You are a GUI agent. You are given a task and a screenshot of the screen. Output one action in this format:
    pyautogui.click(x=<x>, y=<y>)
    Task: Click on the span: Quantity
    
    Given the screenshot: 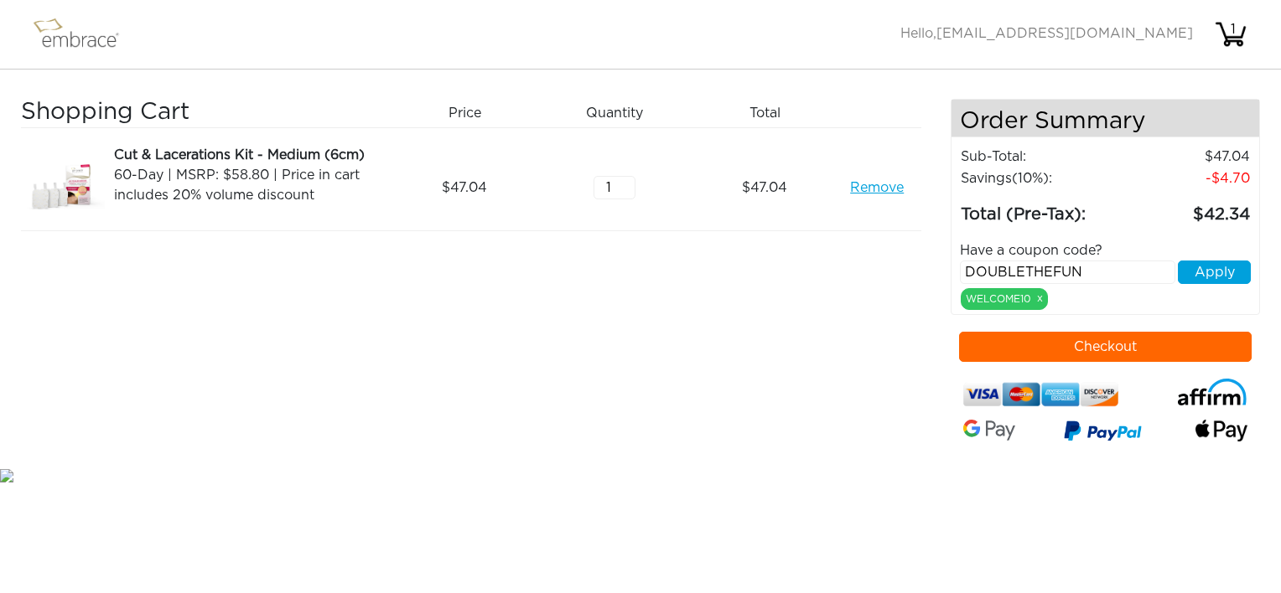 What is the action you would take?
    pyautogui.click(x=614, y=113)
    